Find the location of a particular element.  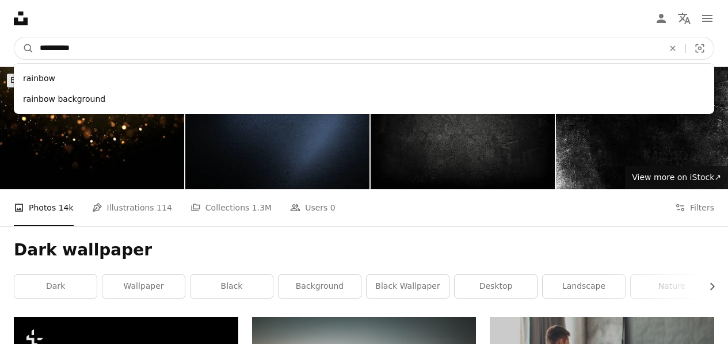

button: Menu is located at coordinates (707, 18).